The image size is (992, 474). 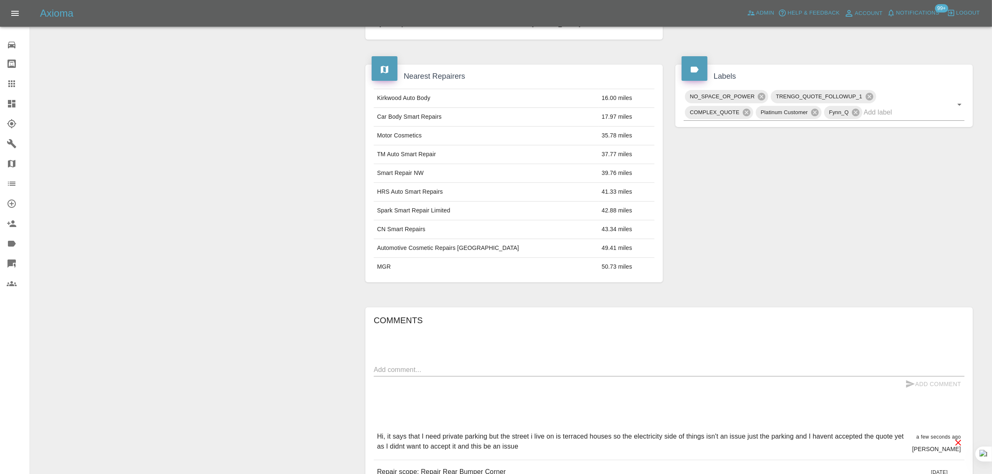 I want to click on div: TRENGO_QUOTE_FOLLOWUP_1, so click(x=824, y=97).